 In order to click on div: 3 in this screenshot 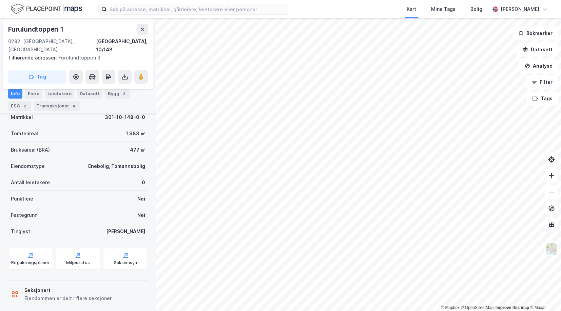, I will do `click(124, 94)`.